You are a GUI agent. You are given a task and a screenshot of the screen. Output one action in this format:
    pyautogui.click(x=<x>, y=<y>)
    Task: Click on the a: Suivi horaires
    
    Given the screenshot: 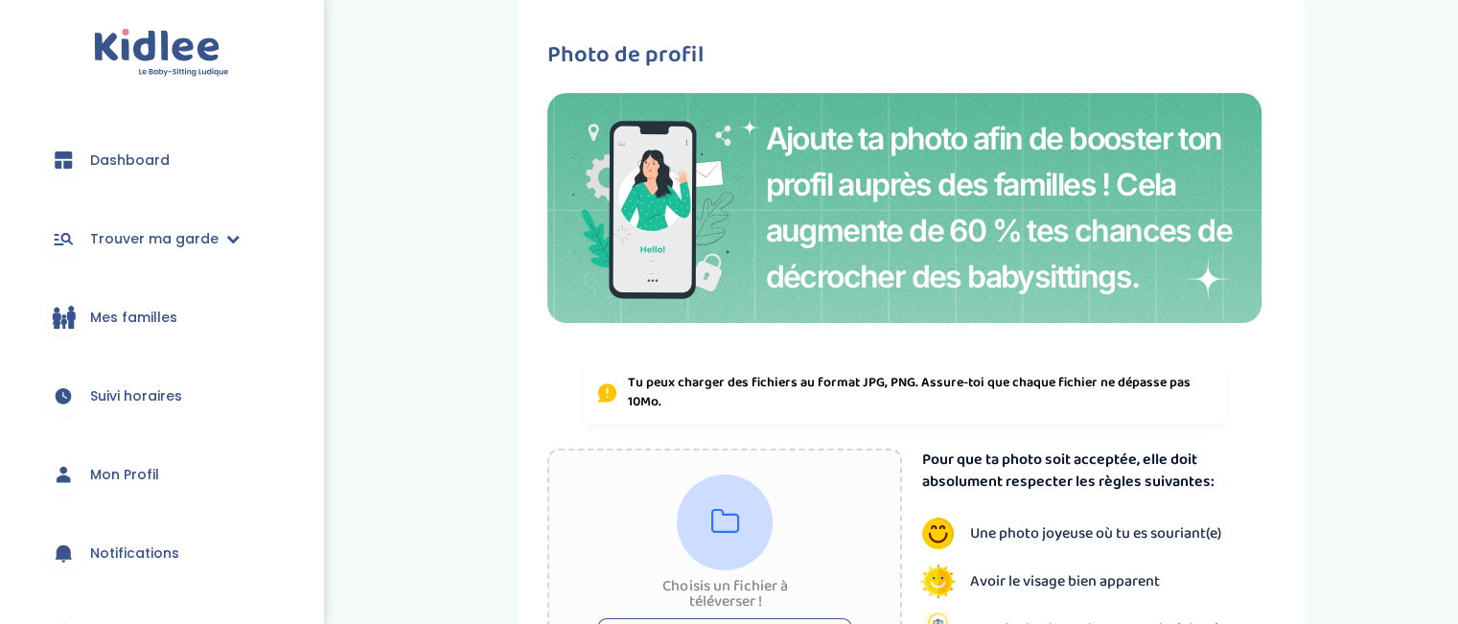 What is the action you would take?
    pyautogui.click(x=161, y=396)
    